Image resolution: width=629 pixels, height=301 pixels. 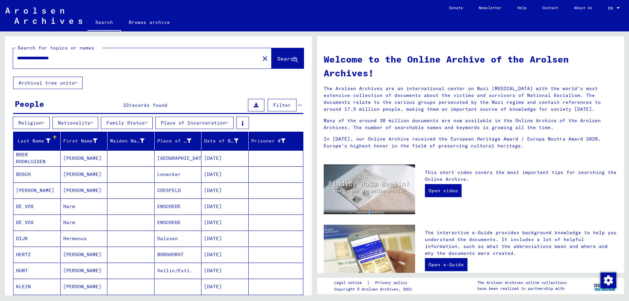 I want to click on button: Archival tree units, so click(x=48, y=83).